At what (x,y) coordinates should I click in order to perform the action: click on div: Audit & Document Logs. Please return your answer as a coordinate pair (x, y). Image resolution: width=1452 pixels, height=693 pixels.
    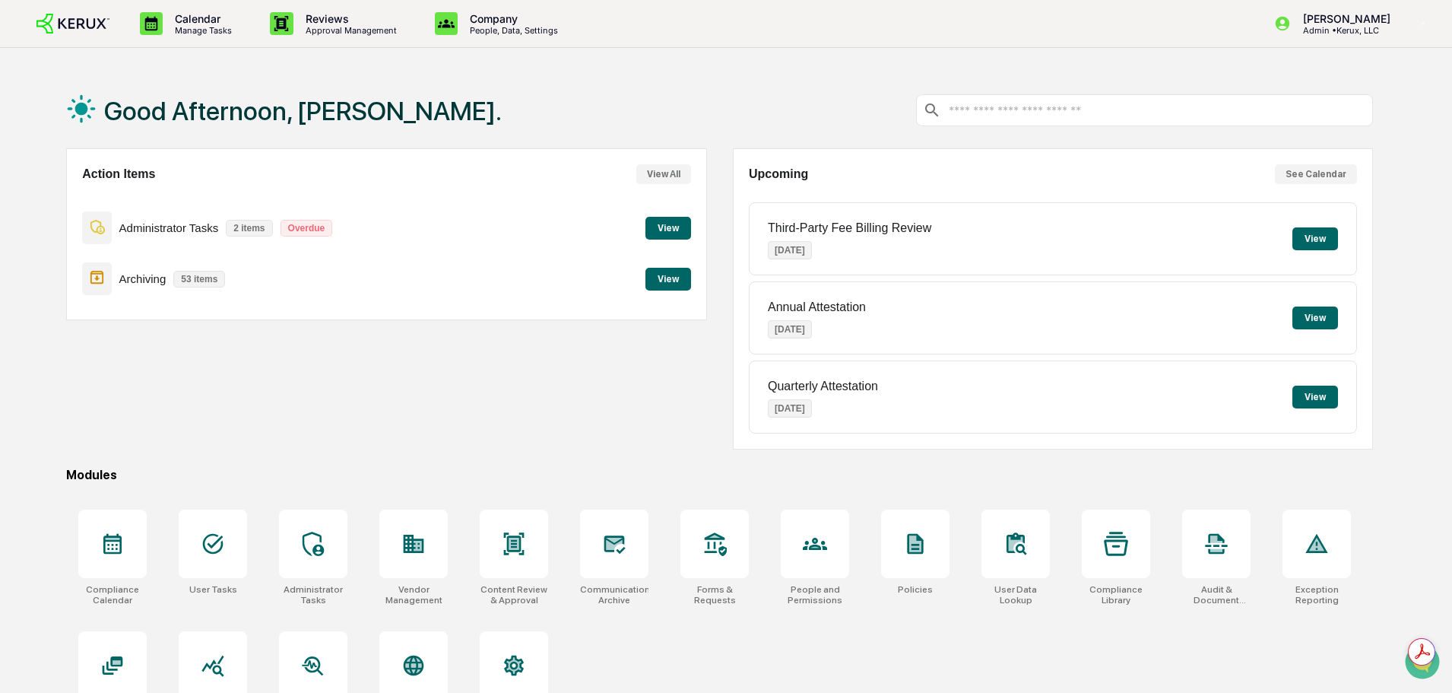
    Looking at the image, I should click on (1216, 595).